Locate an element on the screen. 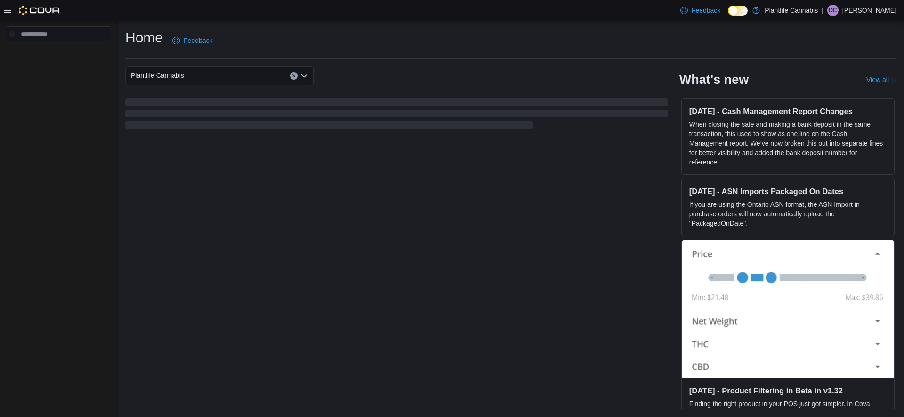 The image size is (904, 417). span: Loading is located at coordinates (396, 115).